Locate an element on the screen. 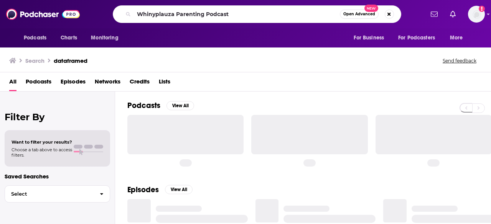 Image resolution: width=491 pixels, height=224 pixels. div: Search podcasts, credits, & more... is located at coordinates (257, 14).